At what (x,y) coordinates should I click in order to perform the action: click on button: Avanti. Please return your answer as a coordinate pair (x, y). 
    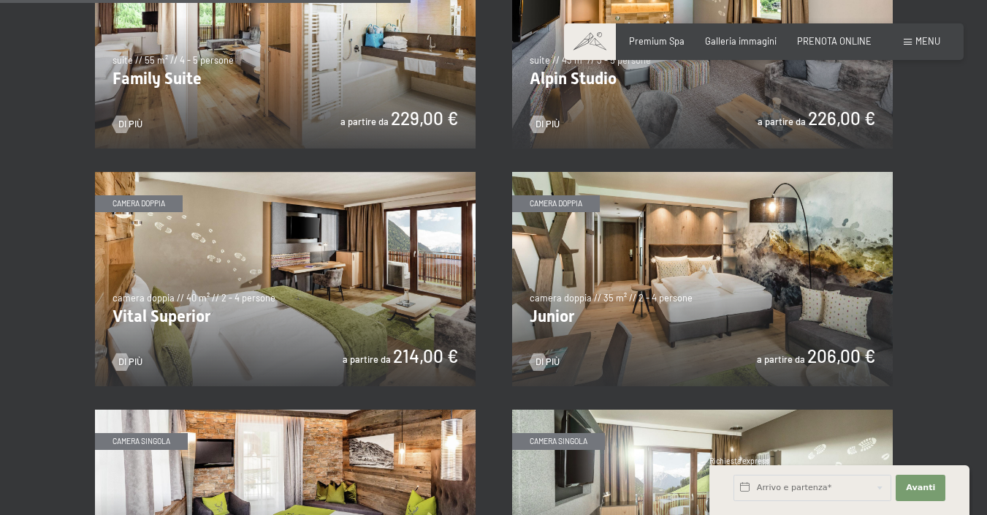
    Looking at the image, I should click on (921, 487).